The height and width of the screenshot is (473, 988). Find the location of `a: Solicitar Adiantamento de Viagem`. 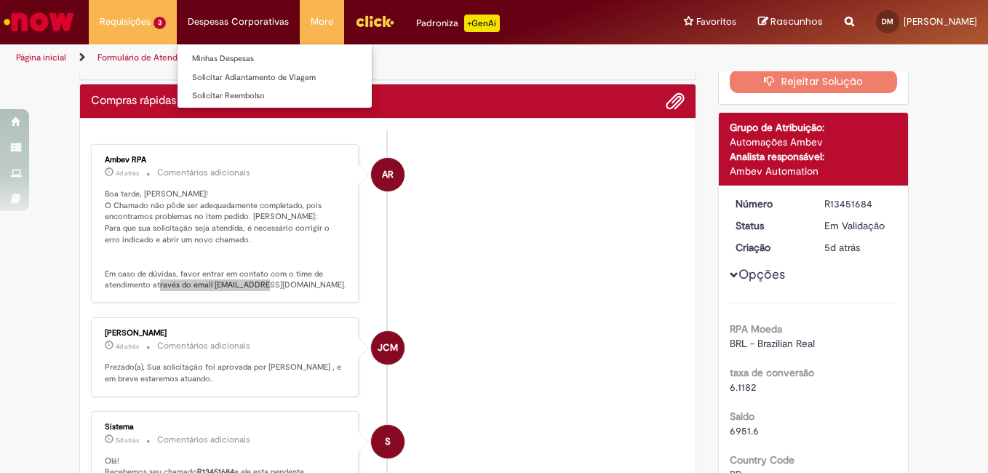

a: Solicitar Adiantamento de Viagem is located at coordinates (274, 78).